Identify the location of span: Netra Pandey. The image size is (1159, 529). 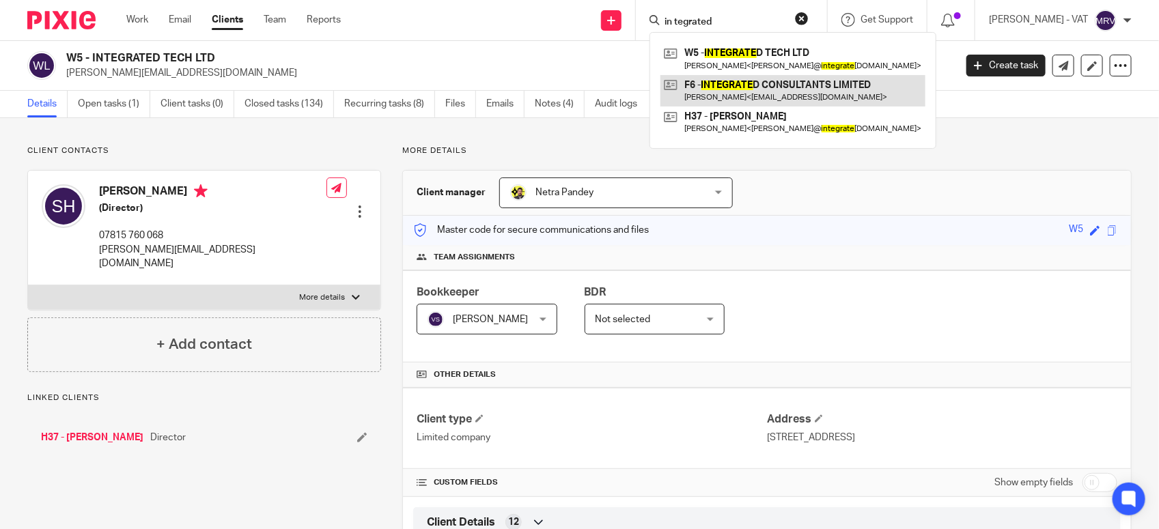
(564, 193).